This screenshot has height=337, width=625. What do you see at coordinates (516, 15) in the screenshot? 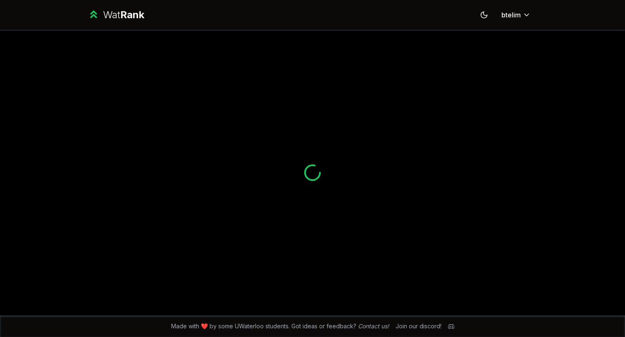
I see `button: btelim` at bounding box center [516, 15].